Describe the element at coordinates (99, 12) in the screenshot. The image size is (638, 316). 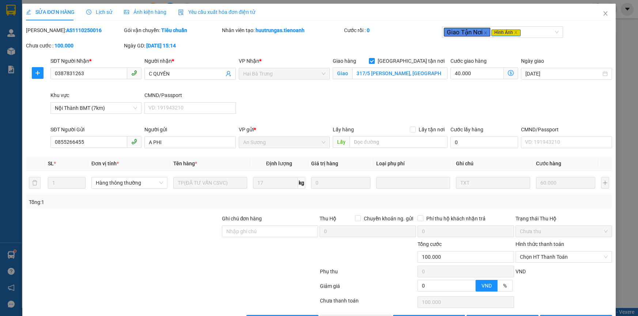
I see `span: Lịch sử` at that location.